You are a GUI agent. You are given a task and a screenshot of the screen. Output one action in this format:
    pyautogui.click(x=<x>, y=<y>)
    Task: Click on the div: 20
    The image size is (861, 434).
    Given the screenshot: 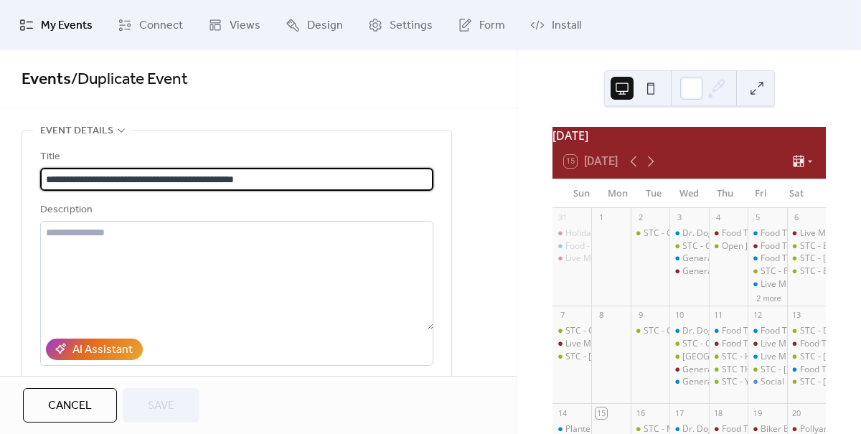 What is the action you would take?
    pyautogui.click(x=797, y=413)
    